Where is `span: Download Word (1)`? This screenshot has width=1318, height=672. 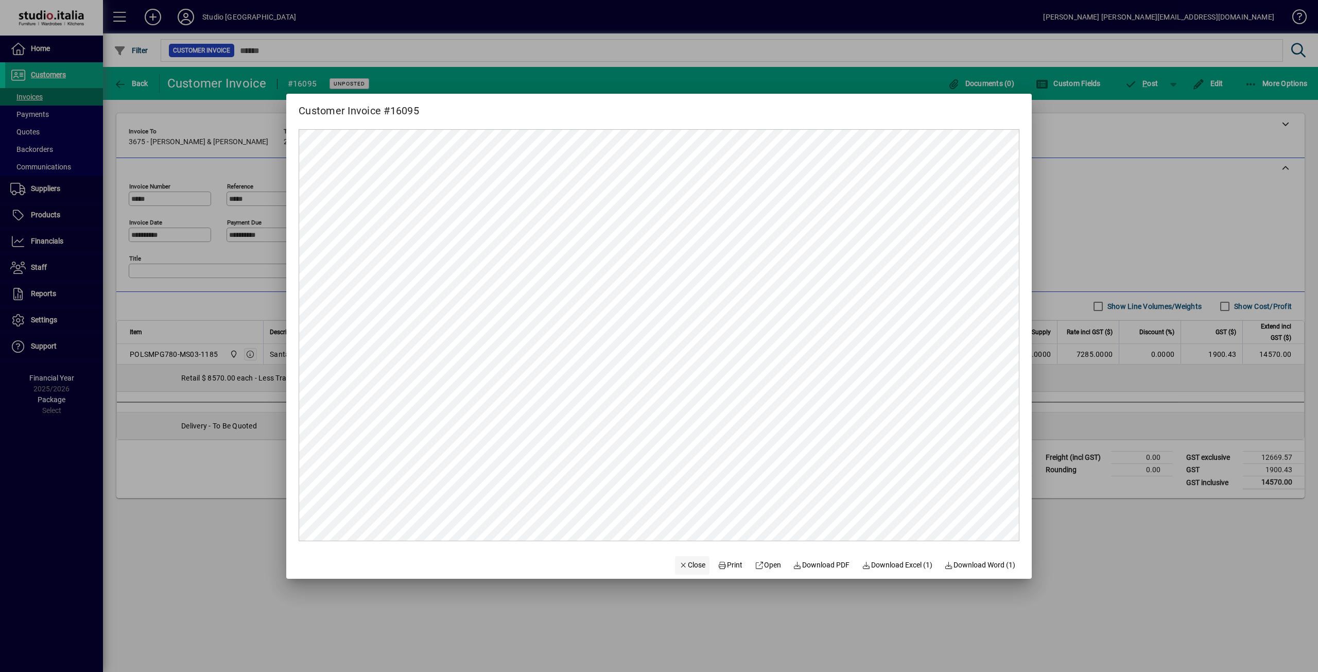
span: Download Word (1) is located at coordinates (981, 565).